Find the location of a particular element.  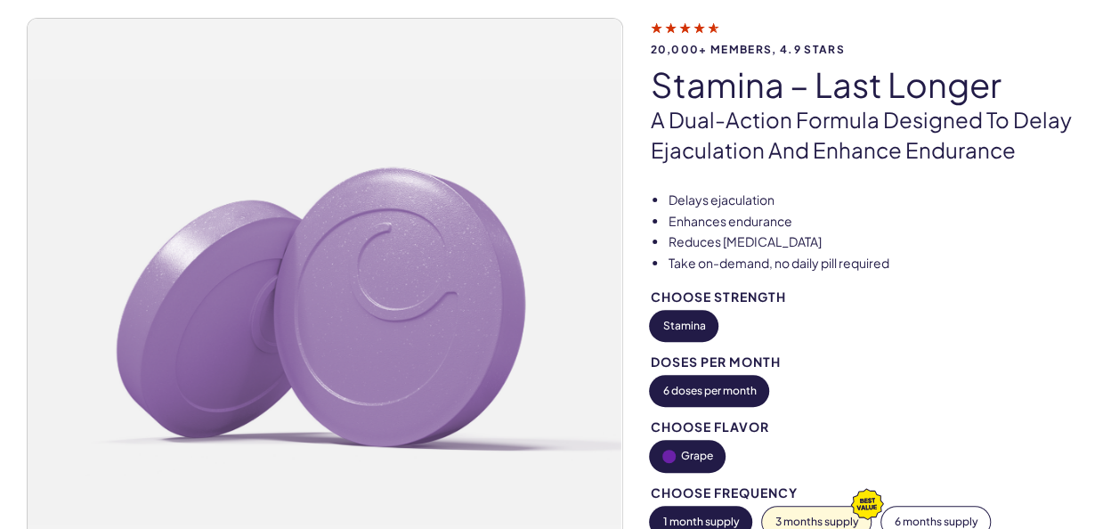

h1: Stamina – Last Longer is located at coordinates (871, 85).